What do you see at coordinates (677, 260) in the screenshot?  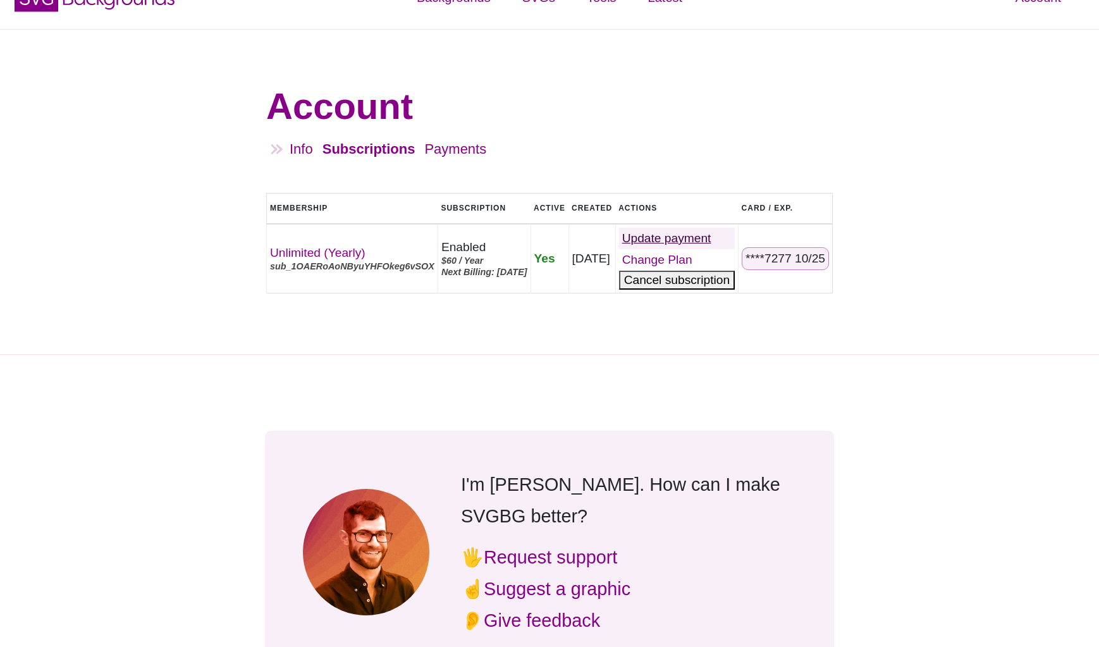 I see `a: Change Plan` at bounding box center [677, 260].